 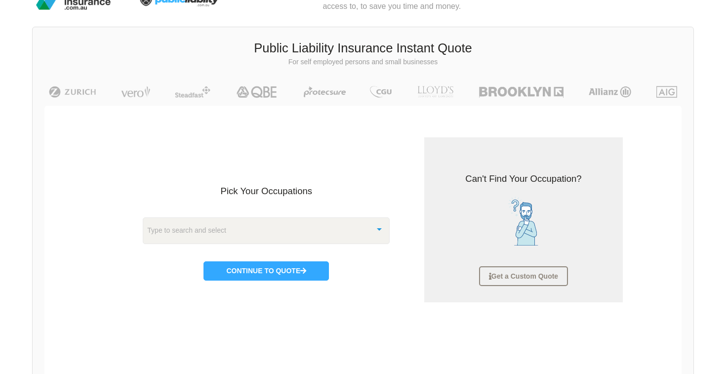 What do you see at coordinates (610, 92) in the screenshot?
I see `img: Allianz | Public Liability Insurance` at bounding box center [610, 92].